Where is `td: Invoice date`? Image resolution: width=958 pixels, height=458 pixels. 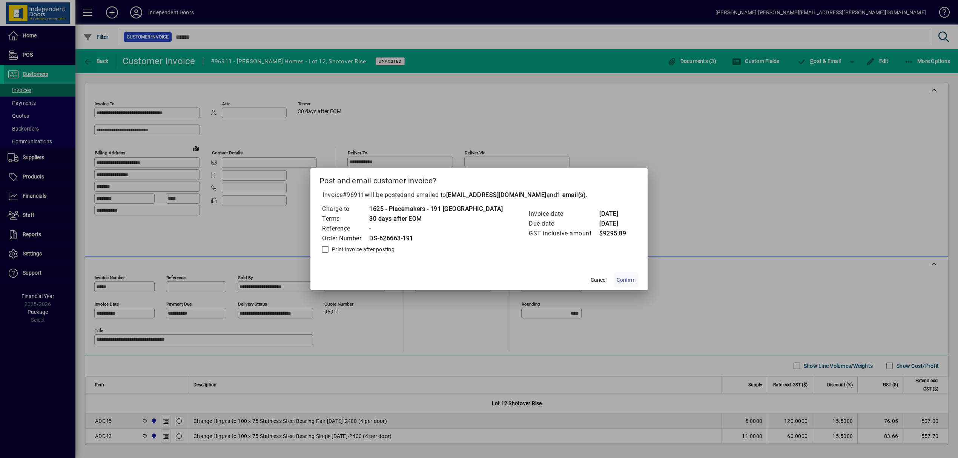
td: Invoice date is located at coordinates (564, 214).